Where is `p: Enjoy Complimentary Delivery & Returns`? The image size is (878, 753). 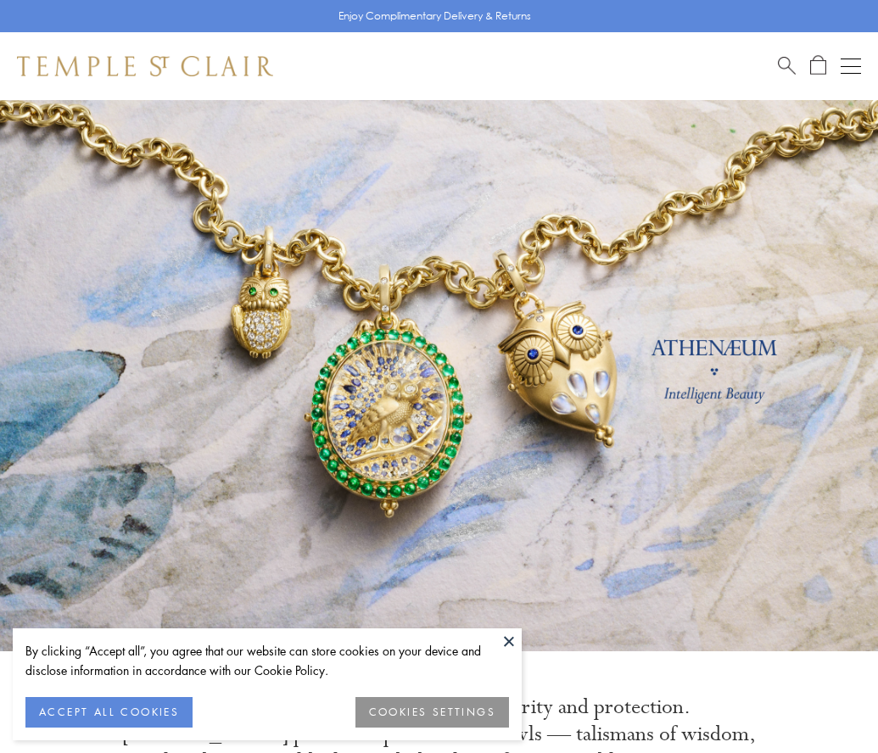
p: Enjoy Complimentary Delivery & Returns is located at coordinates (434, 16).